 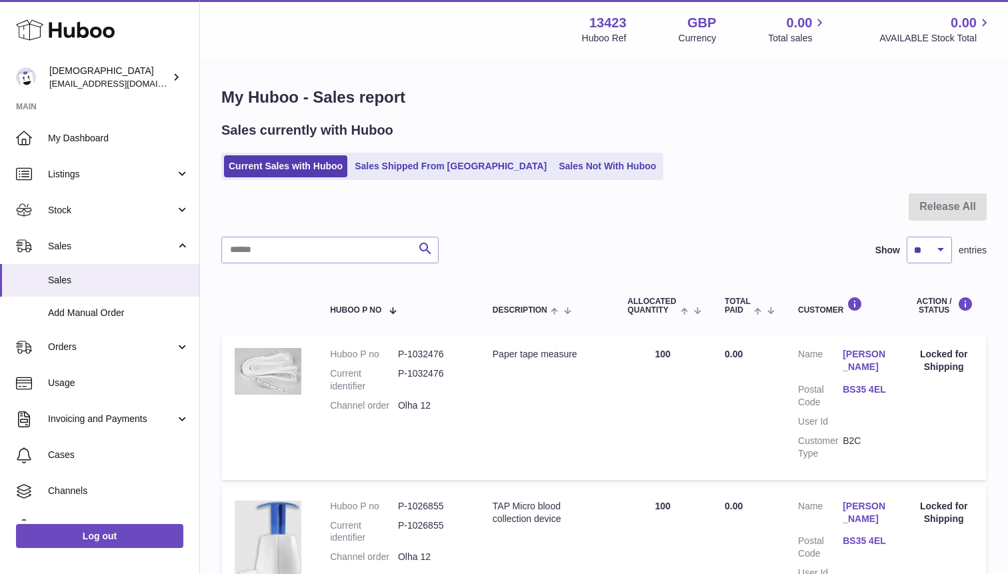 I want to click on div: Currency, so click(x=697, y=38).